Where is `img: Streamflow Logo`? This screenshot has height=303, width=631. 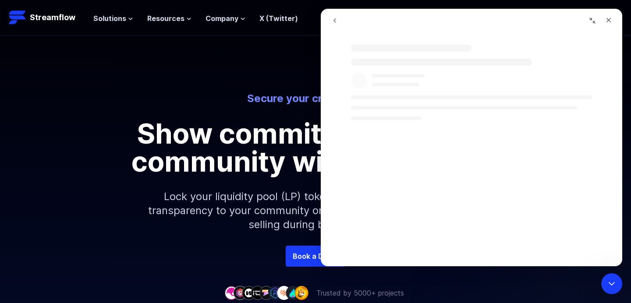 img: Streamflow Logo is located at coordinates (18, 18).